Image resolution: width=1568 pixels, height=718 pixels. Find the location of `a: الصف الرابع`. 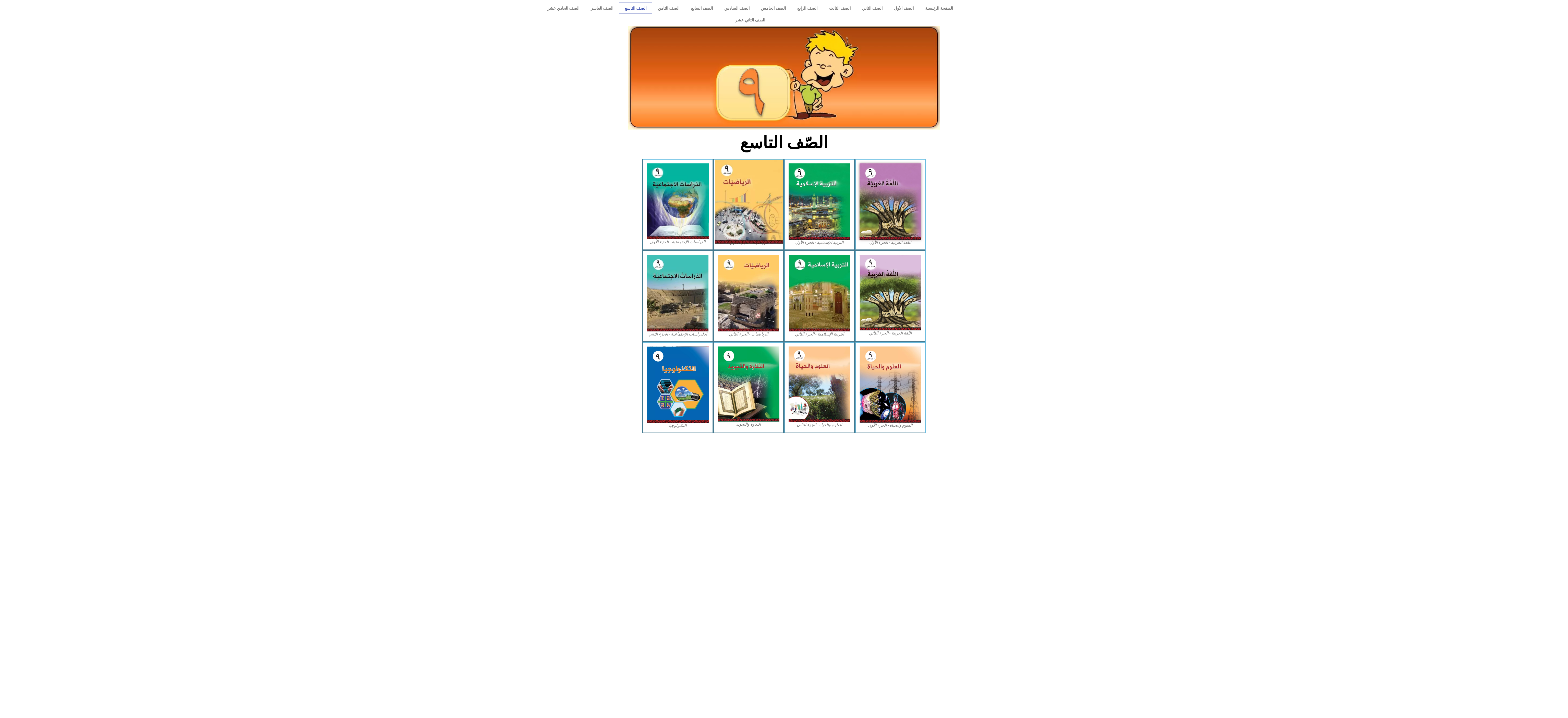

a: الصف الرابع is located at coordinates (807, 8).